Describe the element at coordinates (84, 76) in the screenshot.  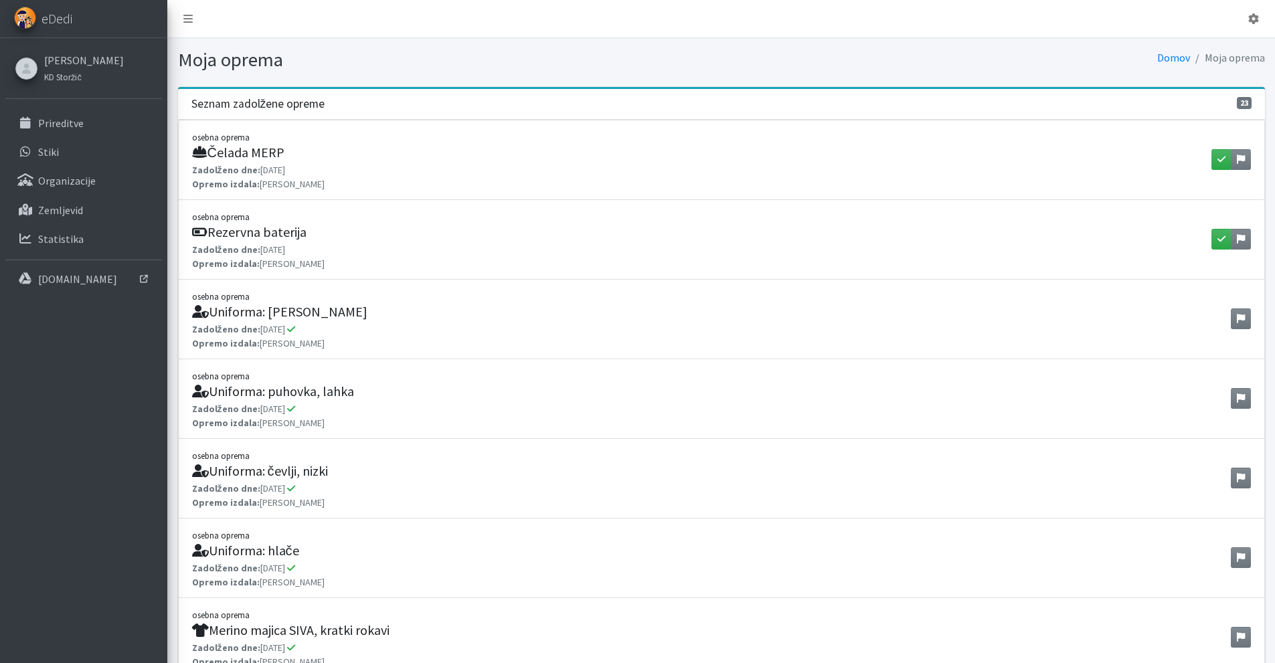
I see `a: KD Storžič` at that location.